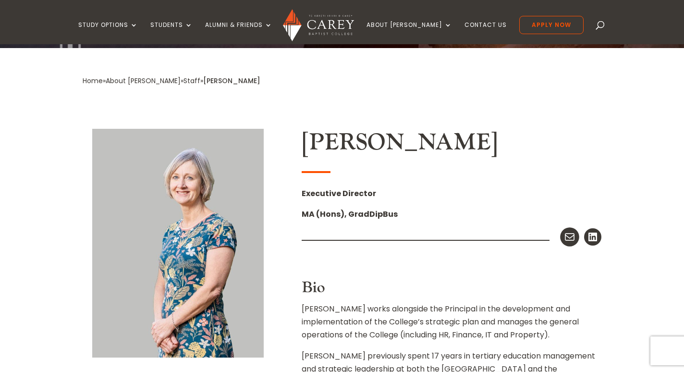  What do you see at coordinates (239, 33) in the screenshot?
I see `a: Alumni & Friends` at bounding box center [239, 33].